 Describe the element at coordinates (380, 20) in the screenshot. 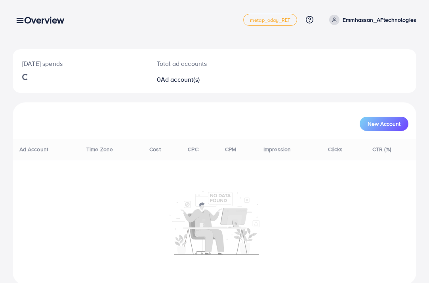

I see `p: Emmhassan_AFtechnologies` at that location.